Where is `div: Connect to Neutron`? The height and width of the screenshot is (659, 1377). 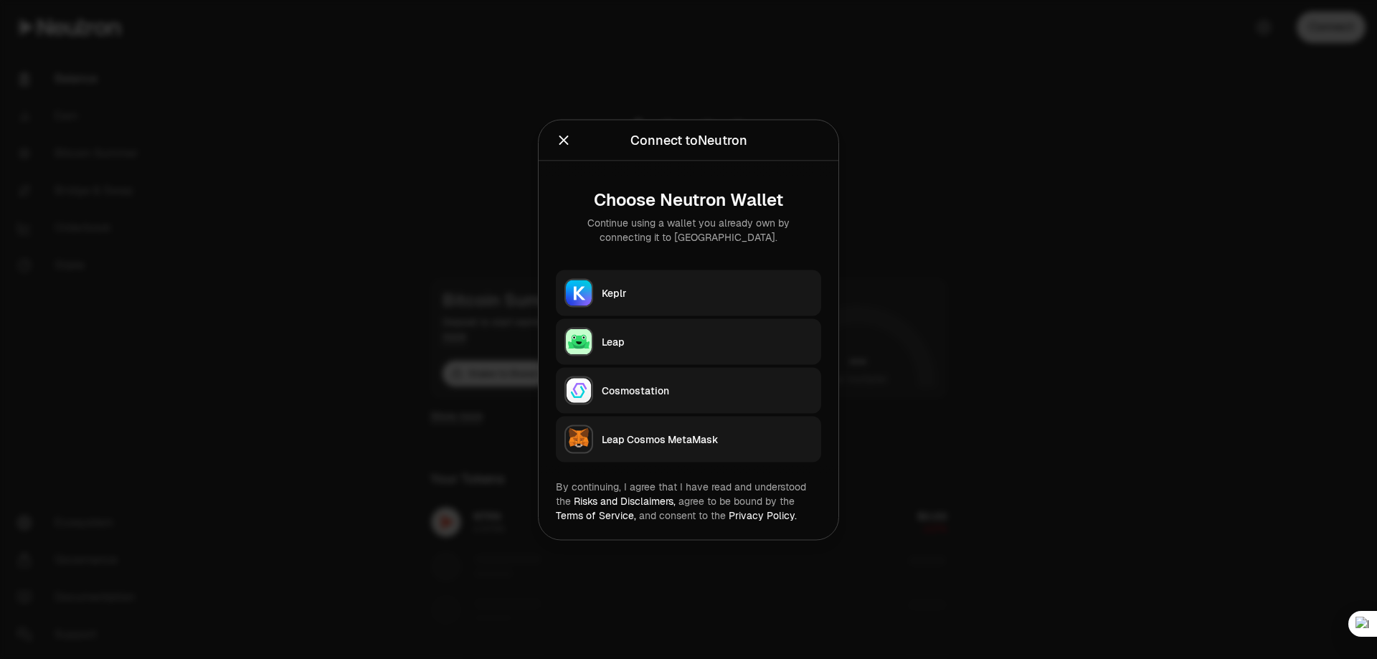
div: Connect to Neutron is located at coordinates (689, 140).